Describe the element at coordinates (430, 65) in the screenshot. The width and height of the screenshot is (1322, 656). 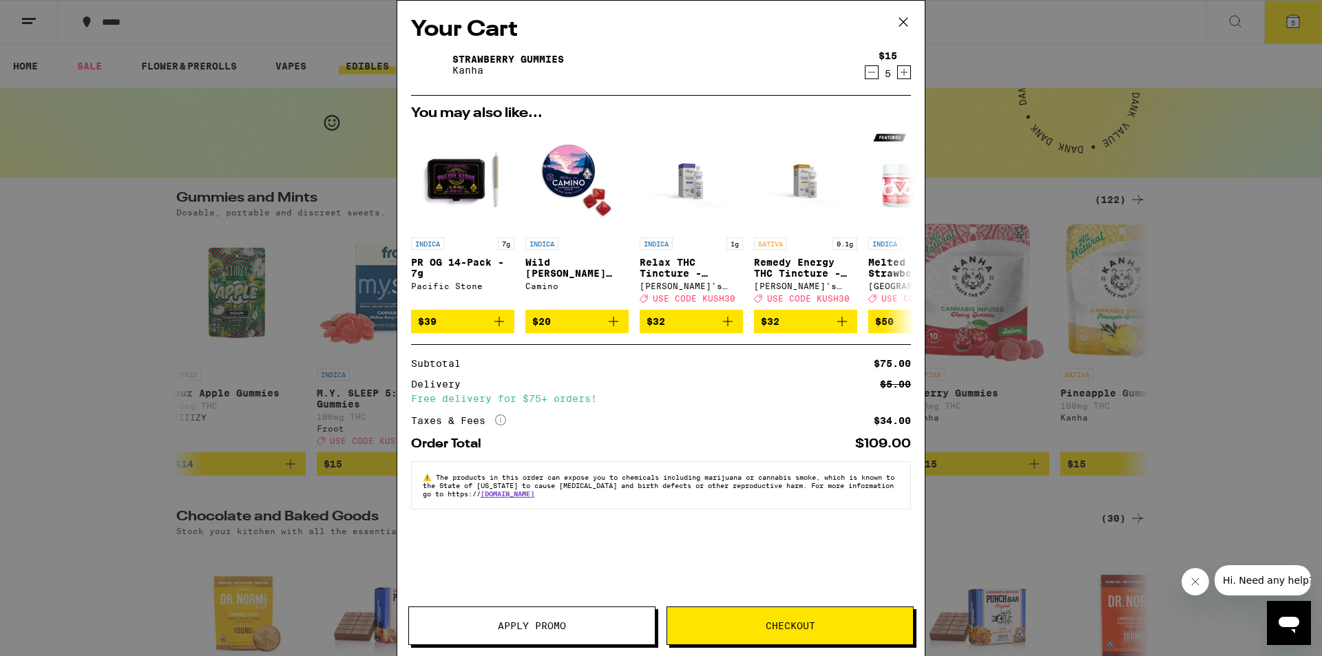
I see `img: Strawberry Gummies` at that location.